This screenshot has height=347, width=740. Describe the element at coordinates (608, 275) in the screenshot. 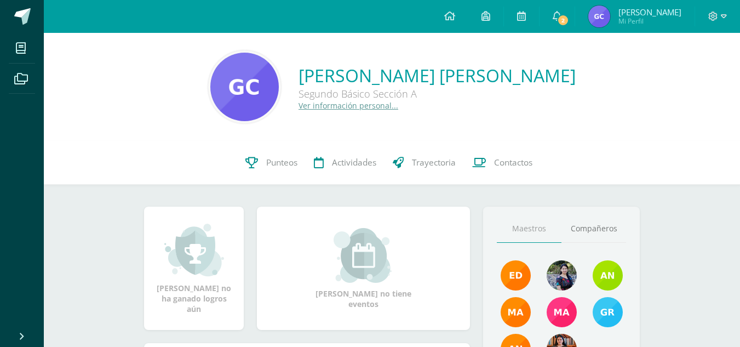

I see `img: e6b27947fbea61806f2b198ab17e5dde.png` at that location.